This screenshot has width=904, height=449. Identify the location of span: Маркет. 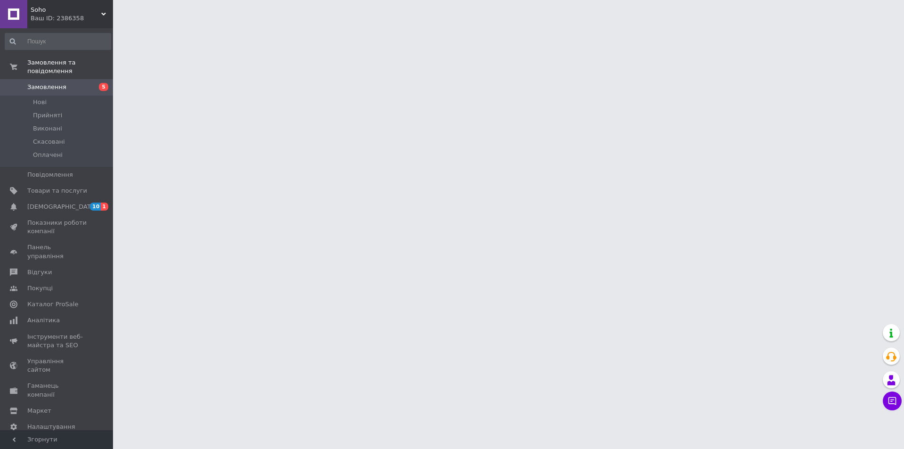
(39, 411).